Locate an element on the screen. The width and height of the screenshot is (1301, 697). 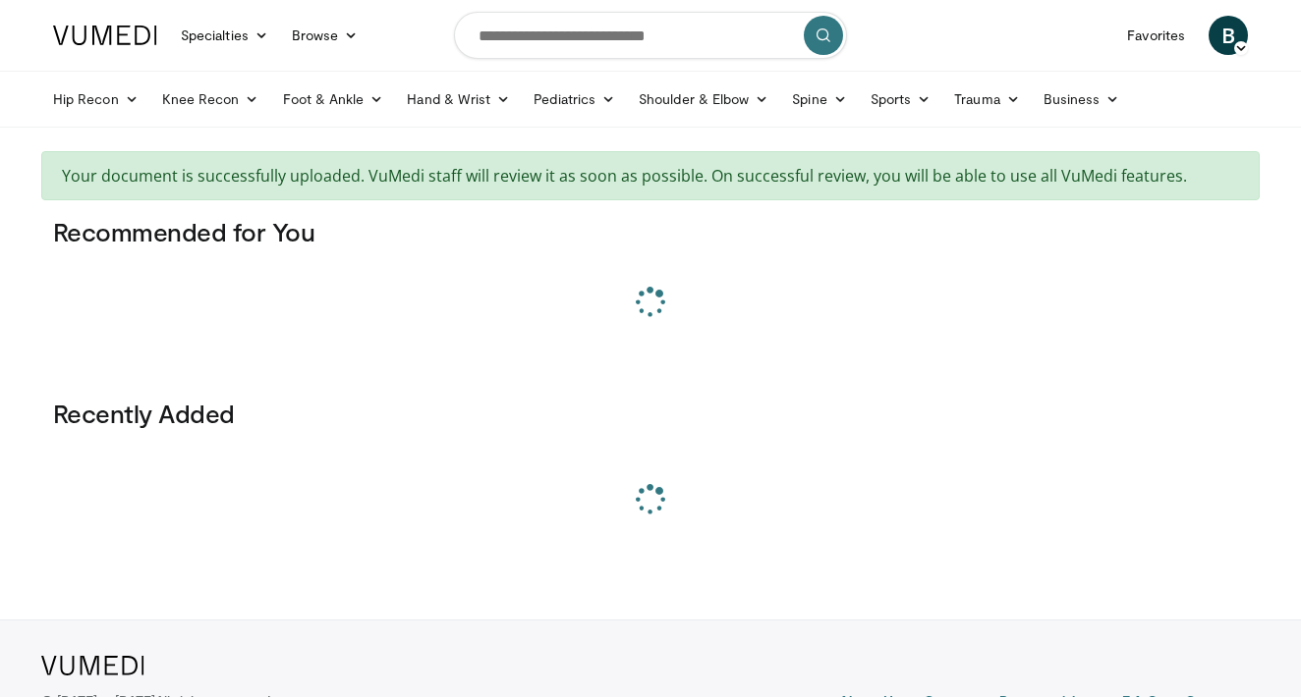
a: Sports is located at coordinates (901, 99).